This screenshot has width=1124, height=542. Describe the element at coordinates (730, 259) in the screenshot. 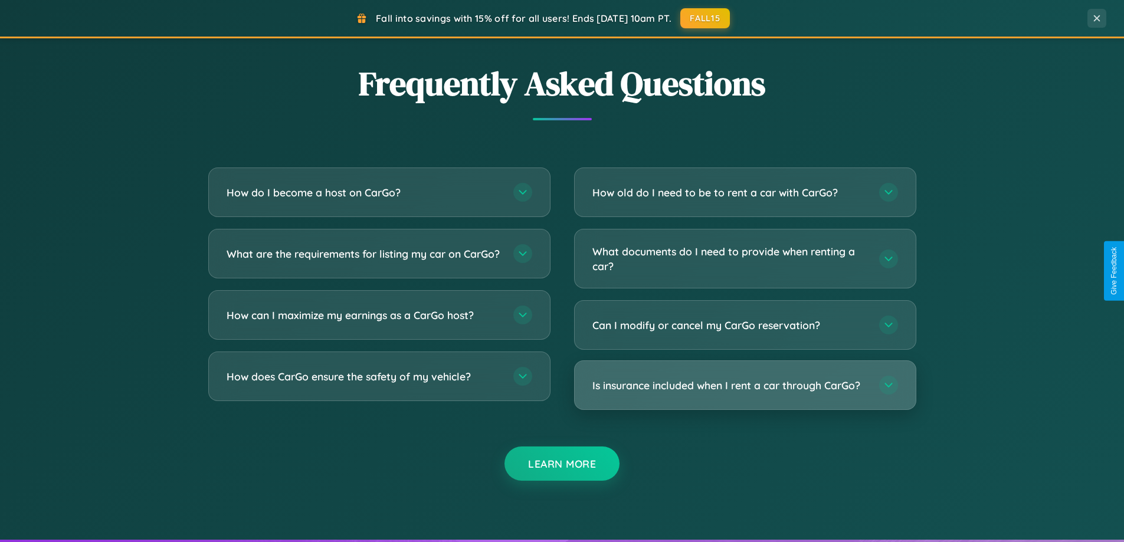

I see `h3: What documents do I need to provide when renting a car?` at that location.